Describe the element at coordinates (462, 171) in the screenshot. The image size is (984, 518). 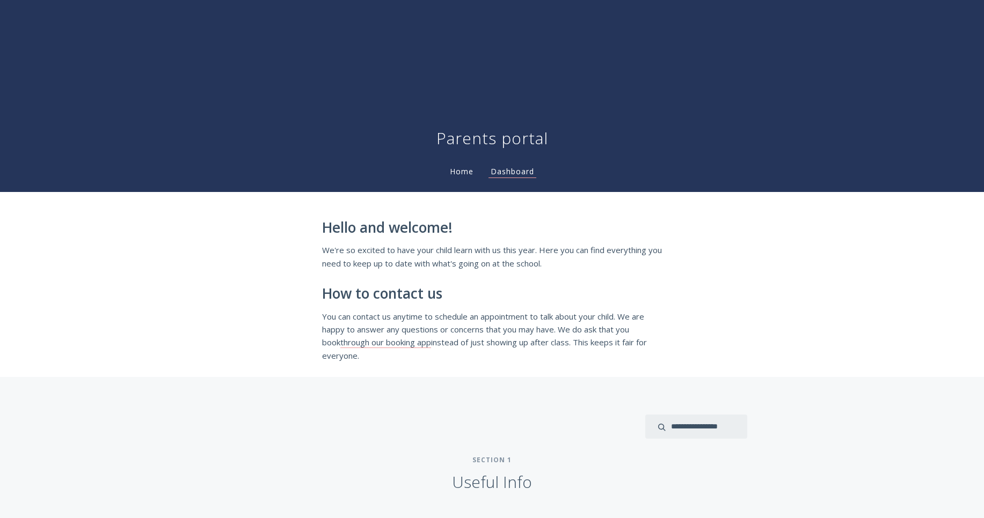
I see `a: Home` at that location.